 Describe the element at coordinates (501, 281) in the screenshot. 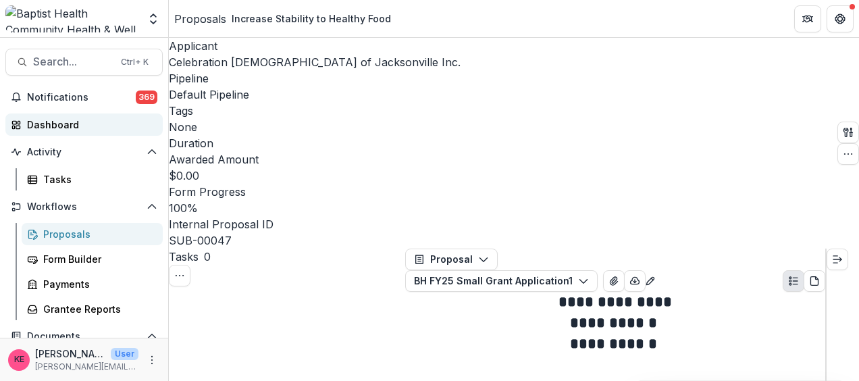

I see `button: BH FY25 Small Grant Application1` at that location.